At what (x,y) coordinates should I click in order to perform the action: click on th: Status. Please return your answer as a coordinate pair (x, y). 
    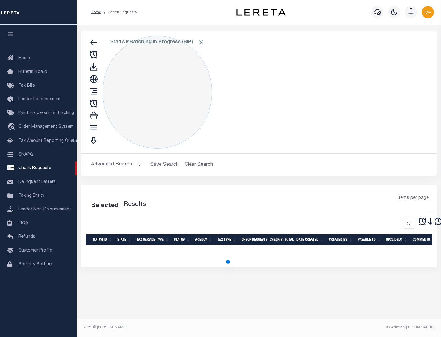
    Looking at the image, I should click on (182, 240).